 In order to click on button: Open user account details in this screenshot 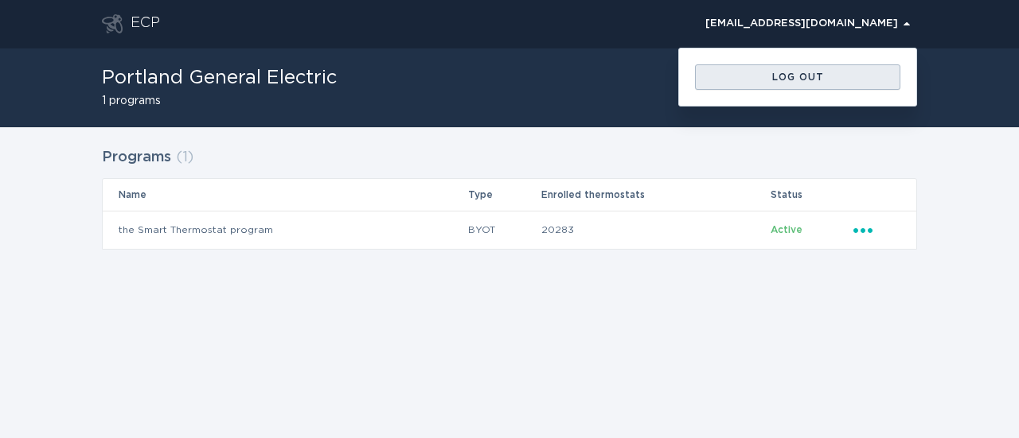, I will do `click(807, 24)`.